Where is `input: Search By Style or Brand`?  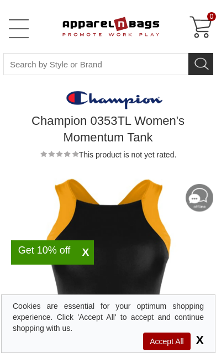
input: Search By Style or Brand is located at coordinates (96, 64).